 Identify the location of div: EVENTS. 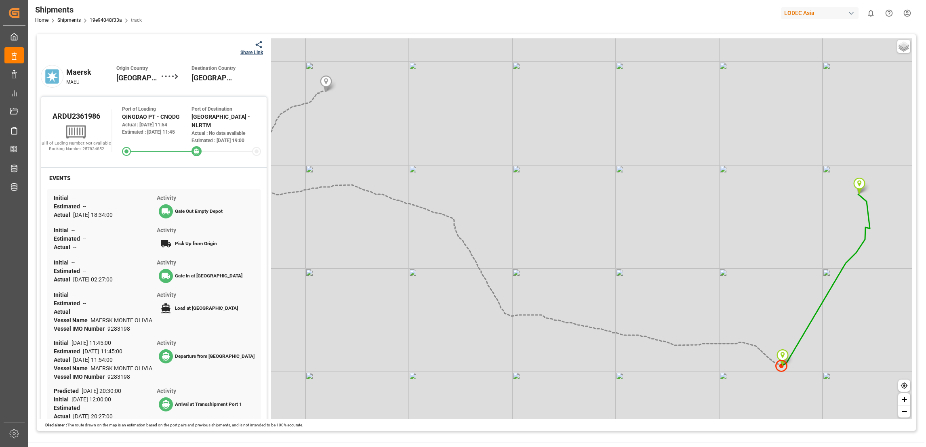
(60, 178).